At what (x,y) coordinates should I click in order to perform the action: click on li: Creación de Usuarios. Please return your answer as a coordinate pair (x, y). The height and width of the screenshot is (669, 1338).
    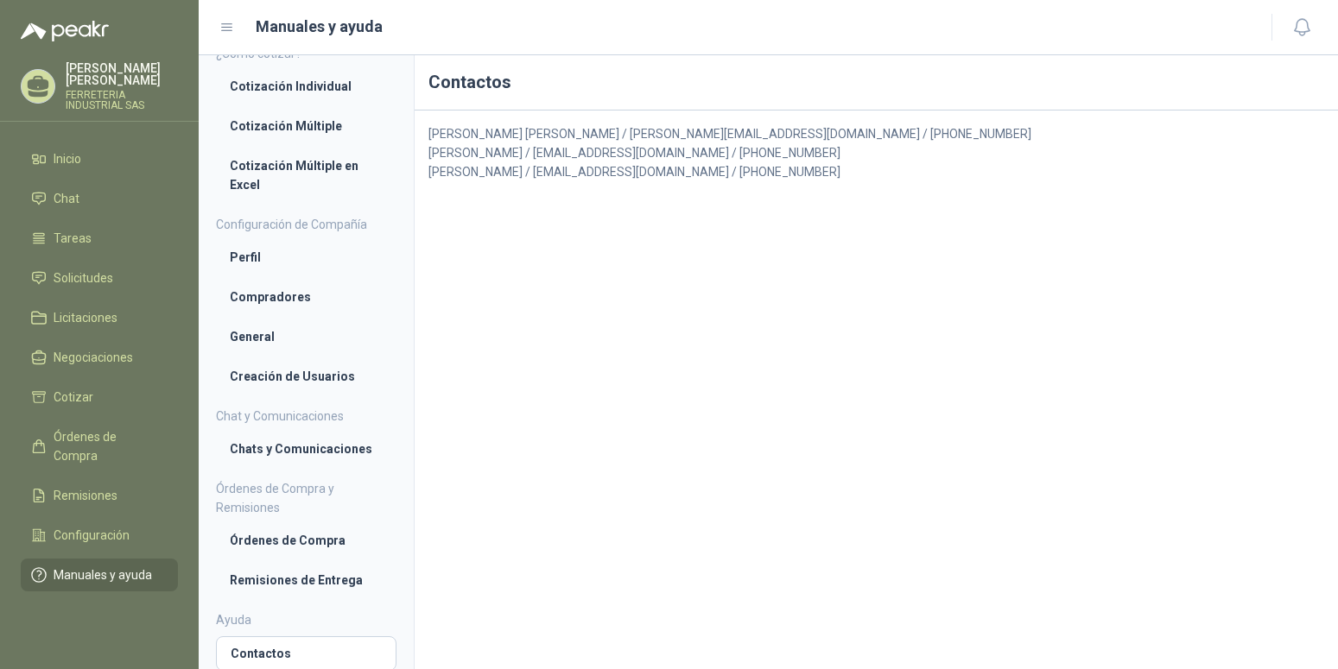
    Looking at the image, I should click on (306, 377).